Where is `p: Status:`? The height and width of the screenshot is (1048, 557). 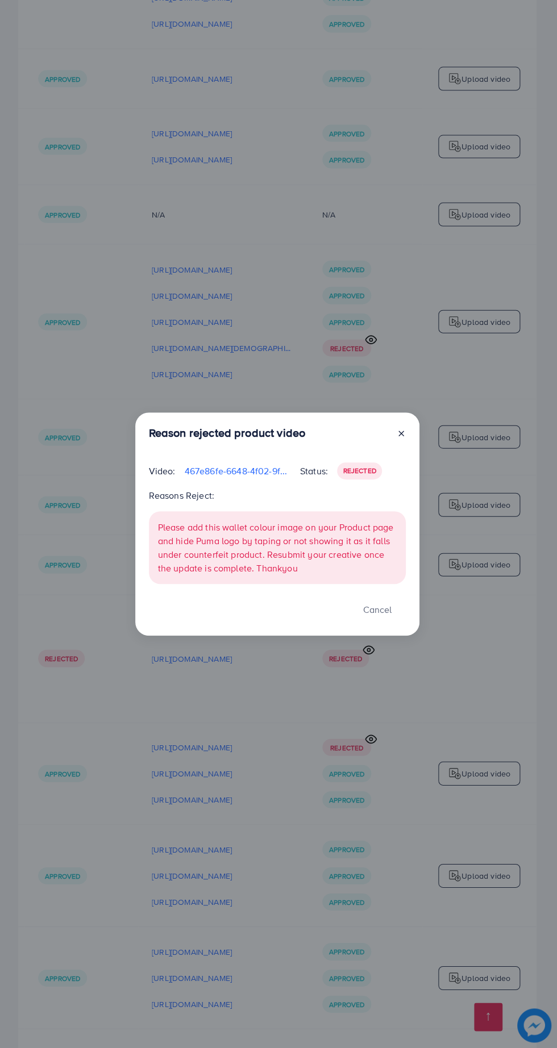
p: Status: is located at coordinates (314, 471).